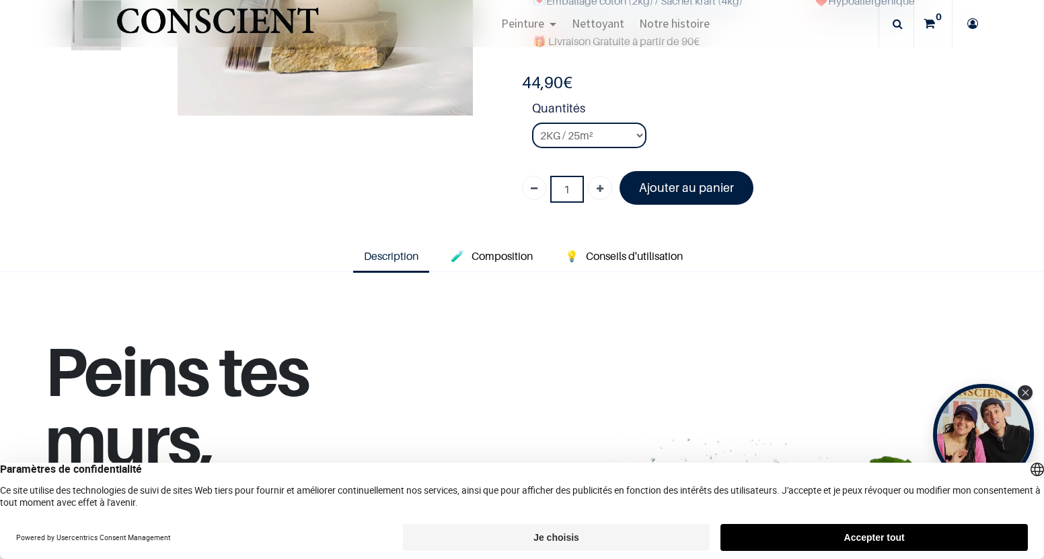 The width and height of the screenshot is (1044, 559). Describe the element at coordinates (616, 41) in the screenshot. I see `font: 🎁 Livraison Gratuite à partir de 90€` at that location.